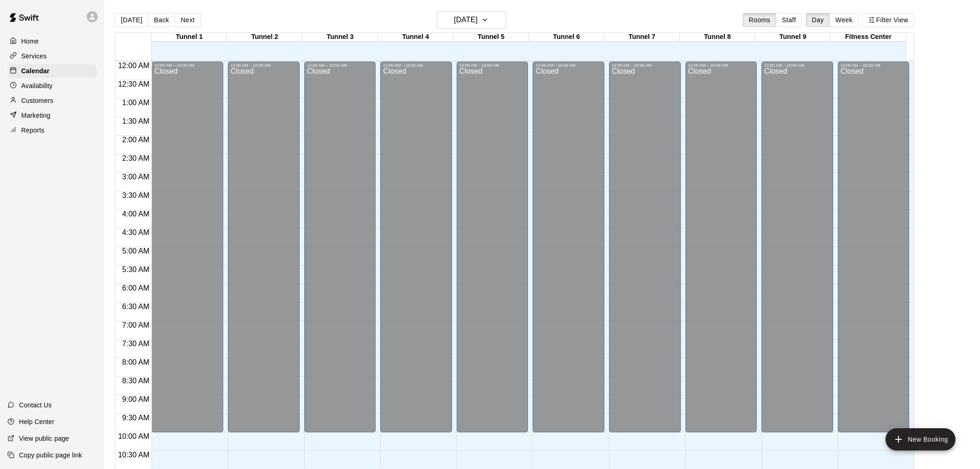 The image size is (980, 469). What do you see at coordinates (52, 130) in the screenshot?
I see `a: Reports` at bounding box center [52, 130].